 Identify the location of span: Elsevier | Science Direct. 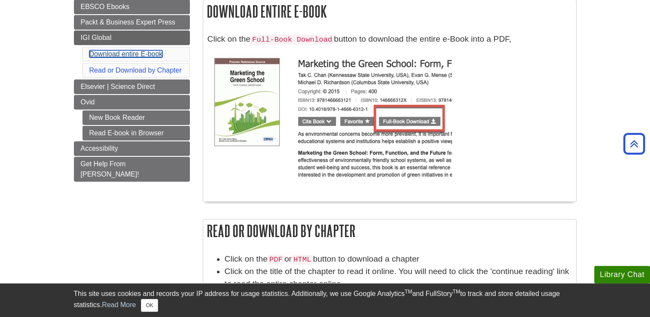
(118, 86).